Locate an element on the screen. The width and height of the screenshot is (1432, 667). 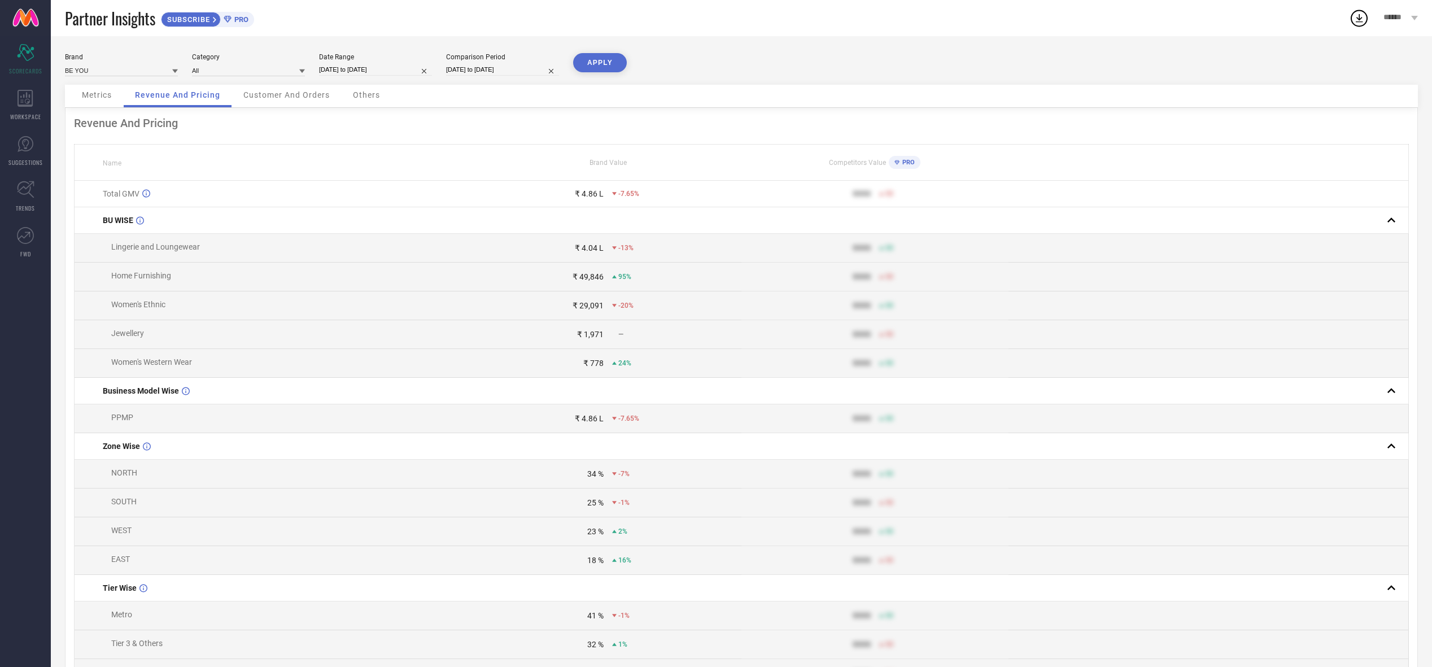
span: Revenue And Pricing is located at coordinates (177, 95).